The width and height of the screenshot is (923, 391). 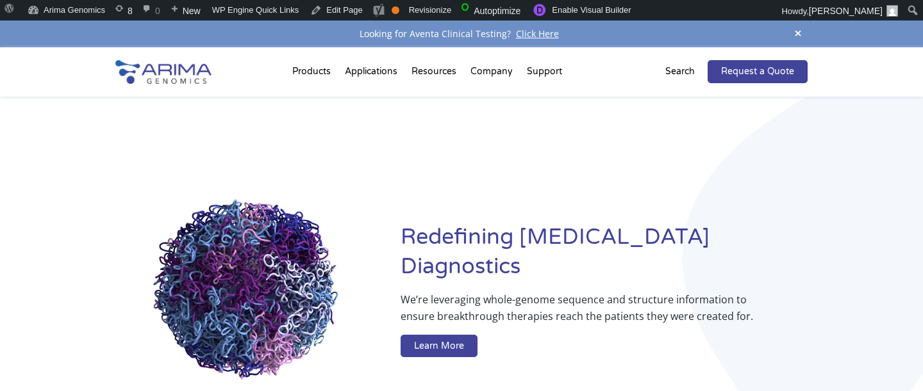 What do you see at coordinates (439, 347) in the screenshot?
I see `a: Learn More` at bounding box center [439, 347].